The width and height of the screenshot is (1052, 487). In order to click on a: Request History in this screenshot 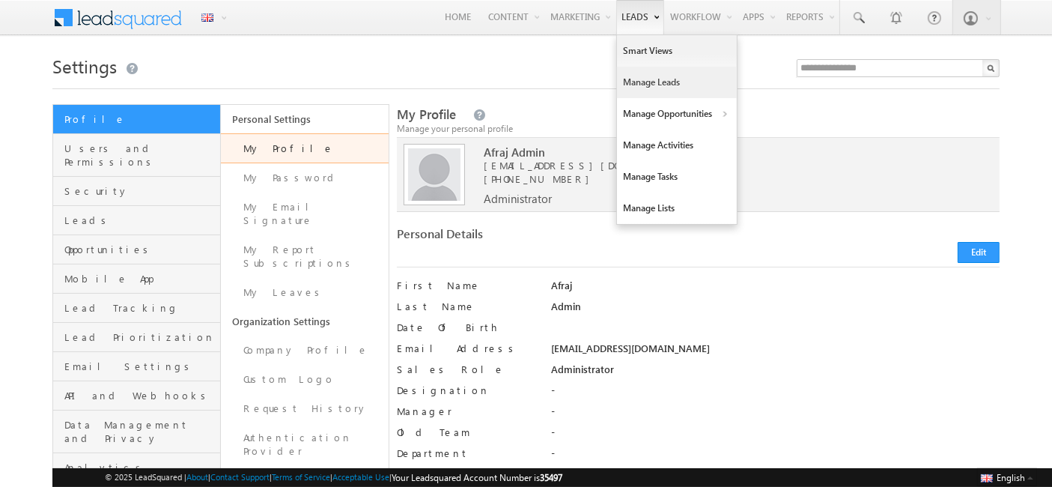, I will do `click(305, 408)`.